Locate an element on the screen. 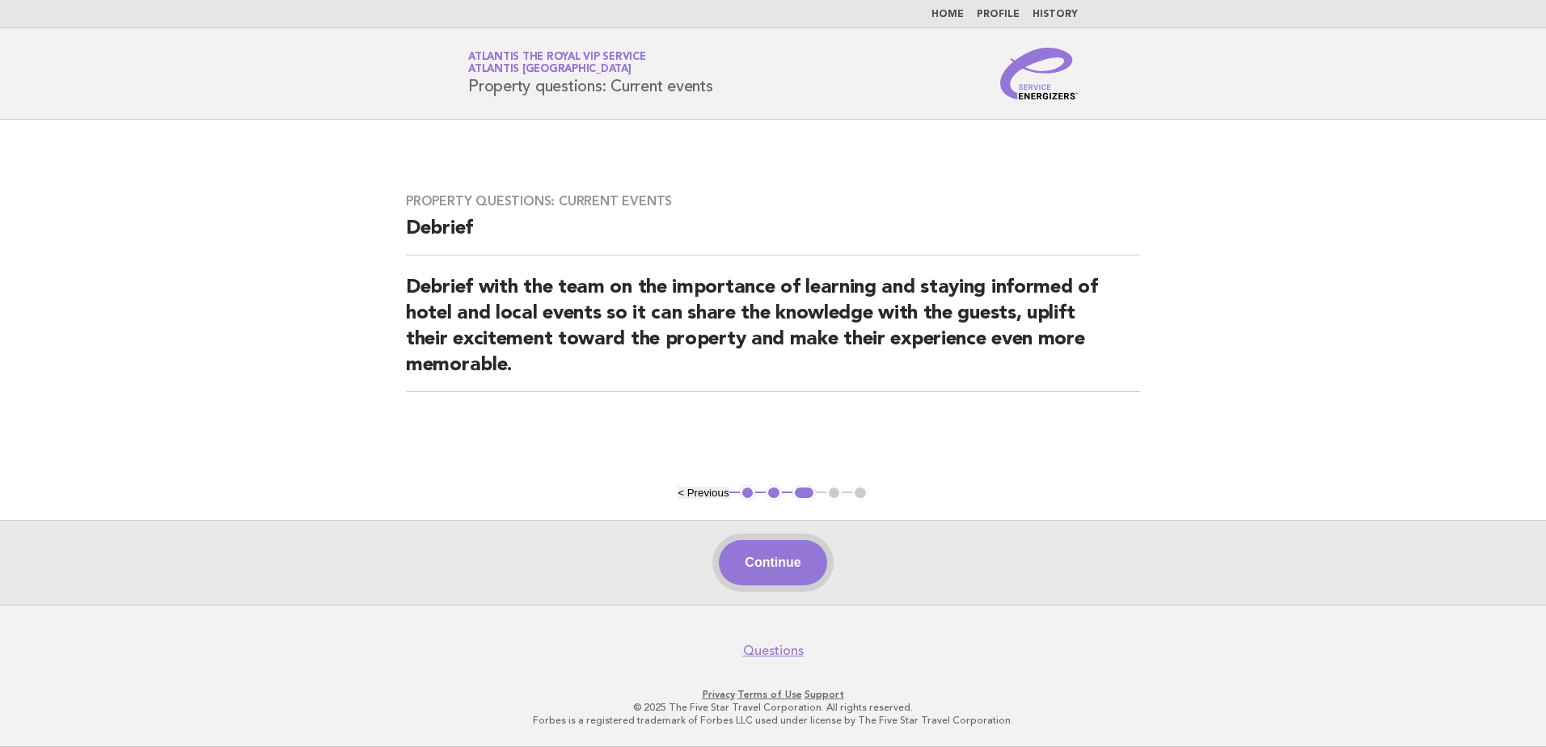  button: 3 is located at coordinates (804, 493).